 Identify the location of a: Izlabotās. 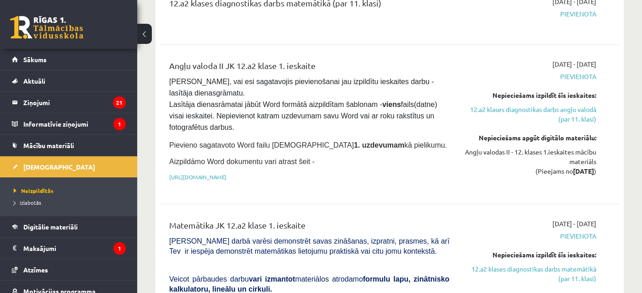
(71, 203).